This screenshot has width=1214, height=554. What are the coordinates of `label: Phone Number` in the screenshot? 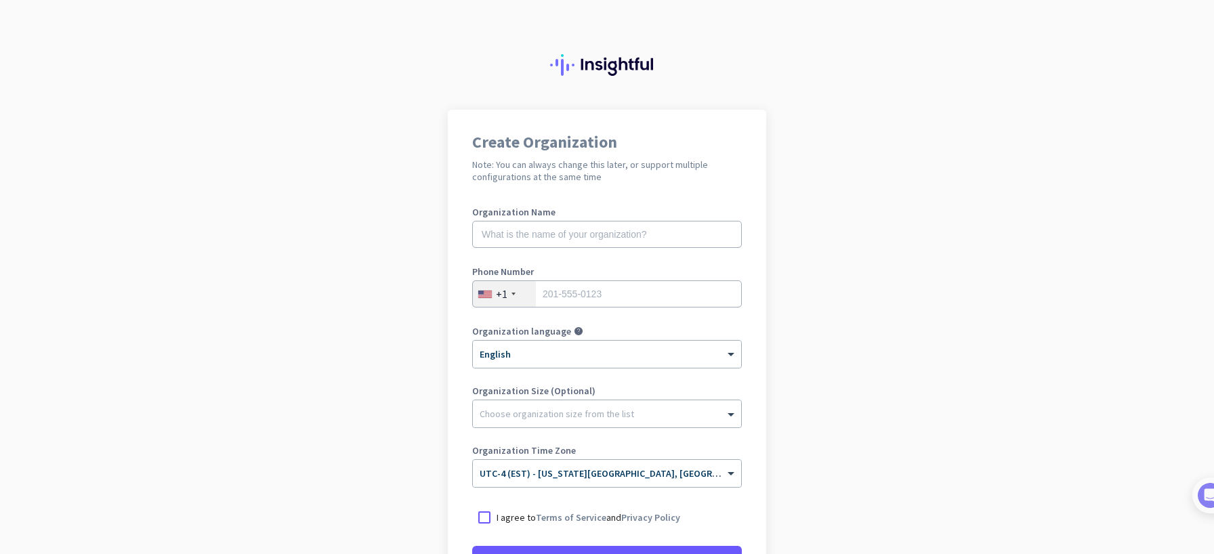 It's located at (607, 272).